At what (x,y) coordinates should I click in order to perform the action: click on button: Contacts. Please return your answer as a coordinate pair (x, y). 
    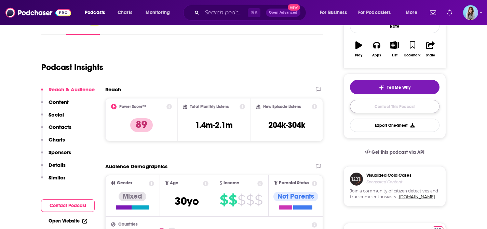
    Looking at the image, I should click on (56, 130).